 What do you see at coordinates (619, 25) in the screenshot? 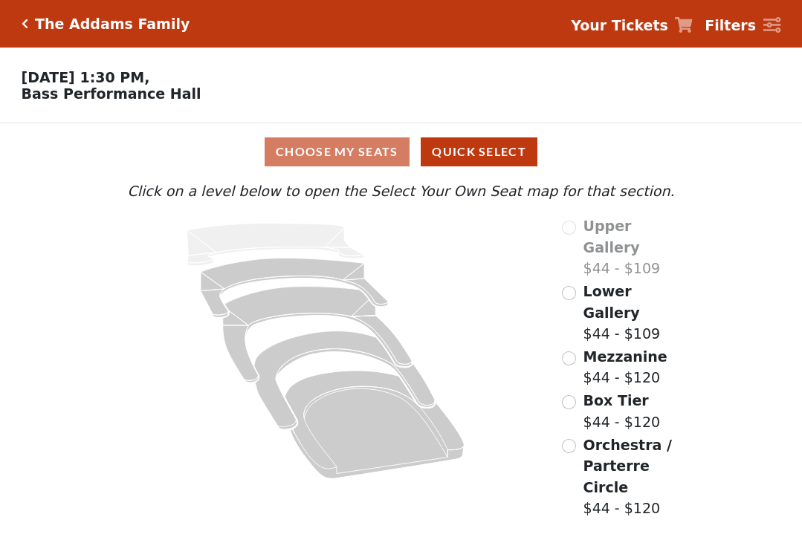
I see `strong: Your Tickets` at bounding box center [619, 25].